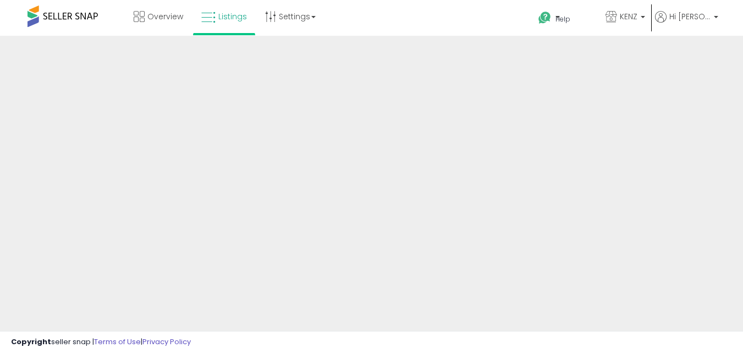  Describe the element at coordinates (233, 17) in the screenshot. I see `span: Listings` at that location.